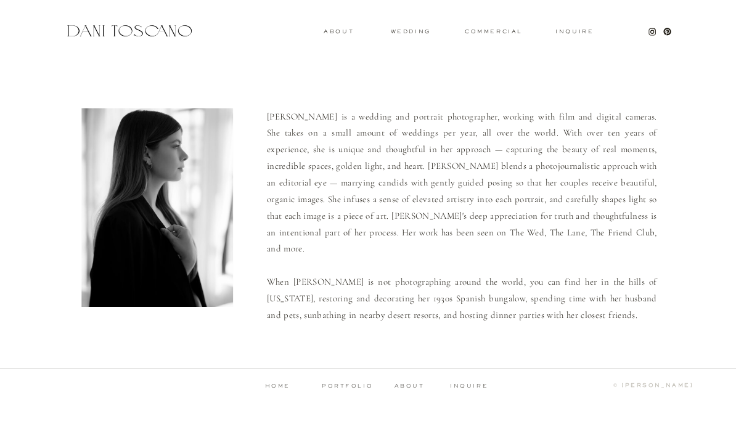 This screenshot has width=736, height=448. Describe the element at coordinates (337, 31) in the screenshot. I see `h3: About` at that location.